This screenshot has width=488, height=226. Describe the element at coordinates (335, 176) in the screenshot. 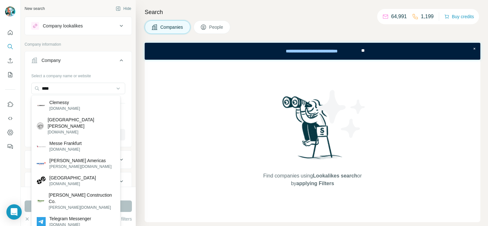

I see `span: Lookalikes search` at that location.